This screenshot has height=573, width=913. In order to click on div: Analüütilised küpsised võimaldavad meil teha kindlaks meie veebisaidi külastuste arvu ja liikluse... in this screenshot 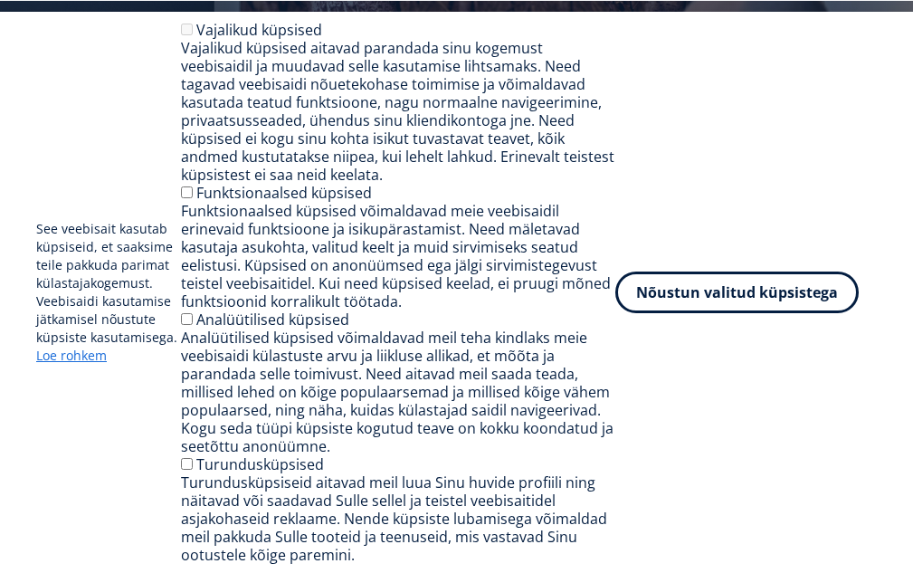, I will do `click(398, 392)`.